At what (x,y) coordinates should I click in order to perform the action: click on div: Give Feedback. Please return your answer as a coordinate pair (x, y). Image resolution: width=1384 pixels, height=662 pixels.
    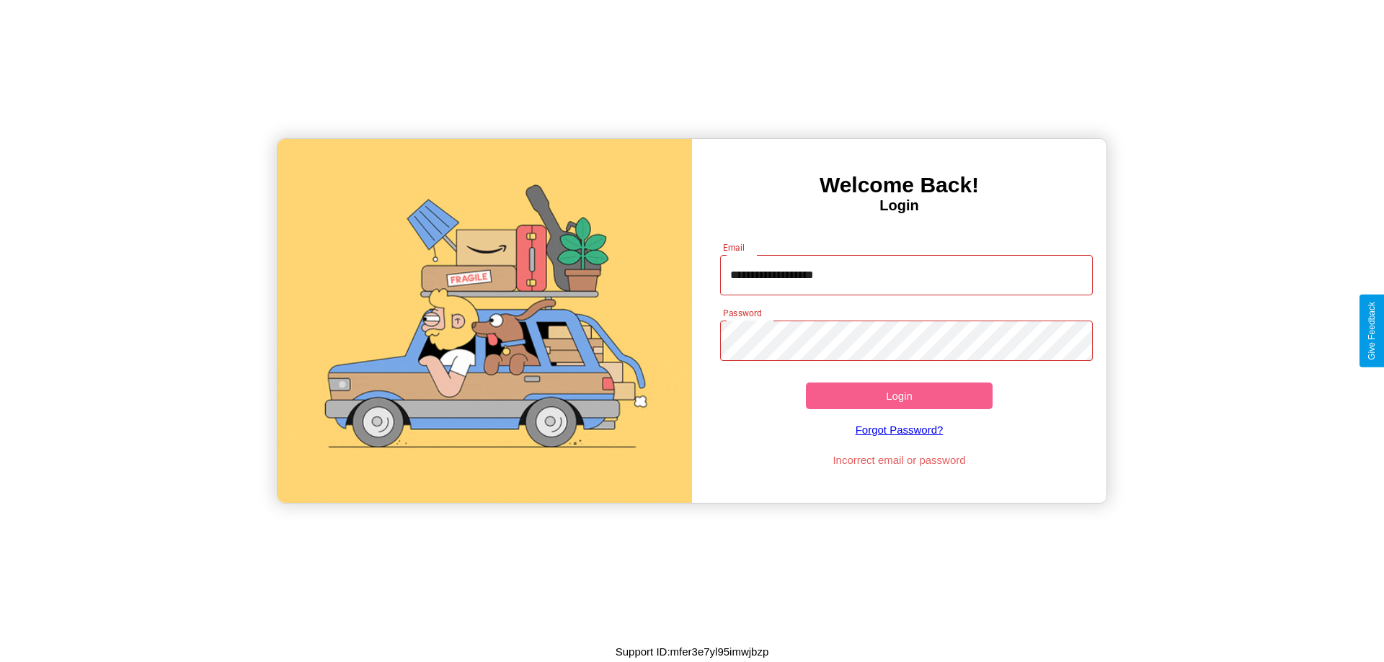
    Looking at the image, I should click on (1372, 331).